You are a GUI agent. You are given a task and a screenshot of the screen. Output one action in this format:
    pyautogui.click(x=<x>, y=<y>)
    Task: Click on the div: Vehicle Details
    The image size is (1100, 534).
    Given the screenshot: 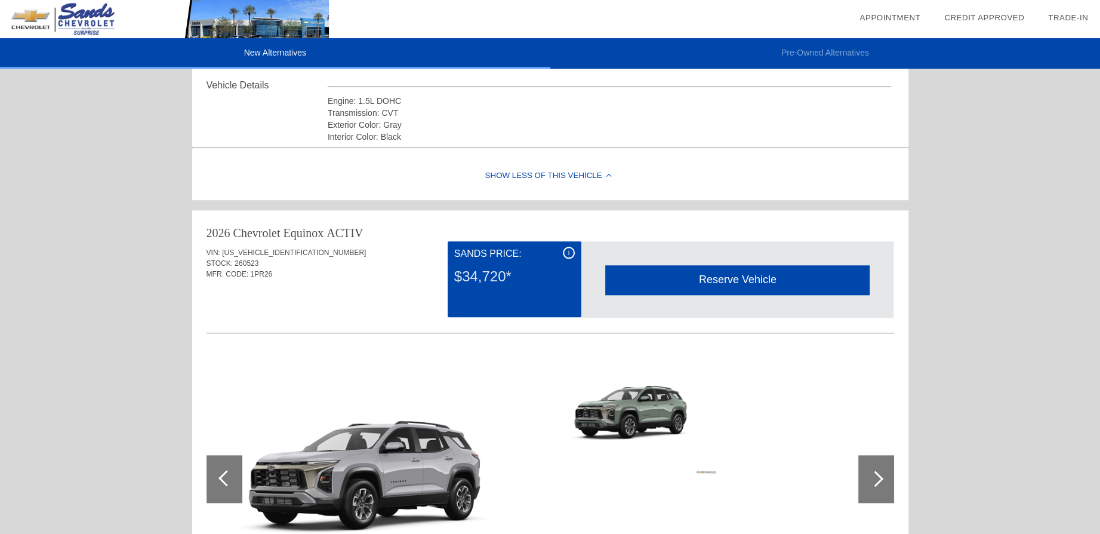 What is the action you would take?
    pyautogui.click(x=267, y=85)
    